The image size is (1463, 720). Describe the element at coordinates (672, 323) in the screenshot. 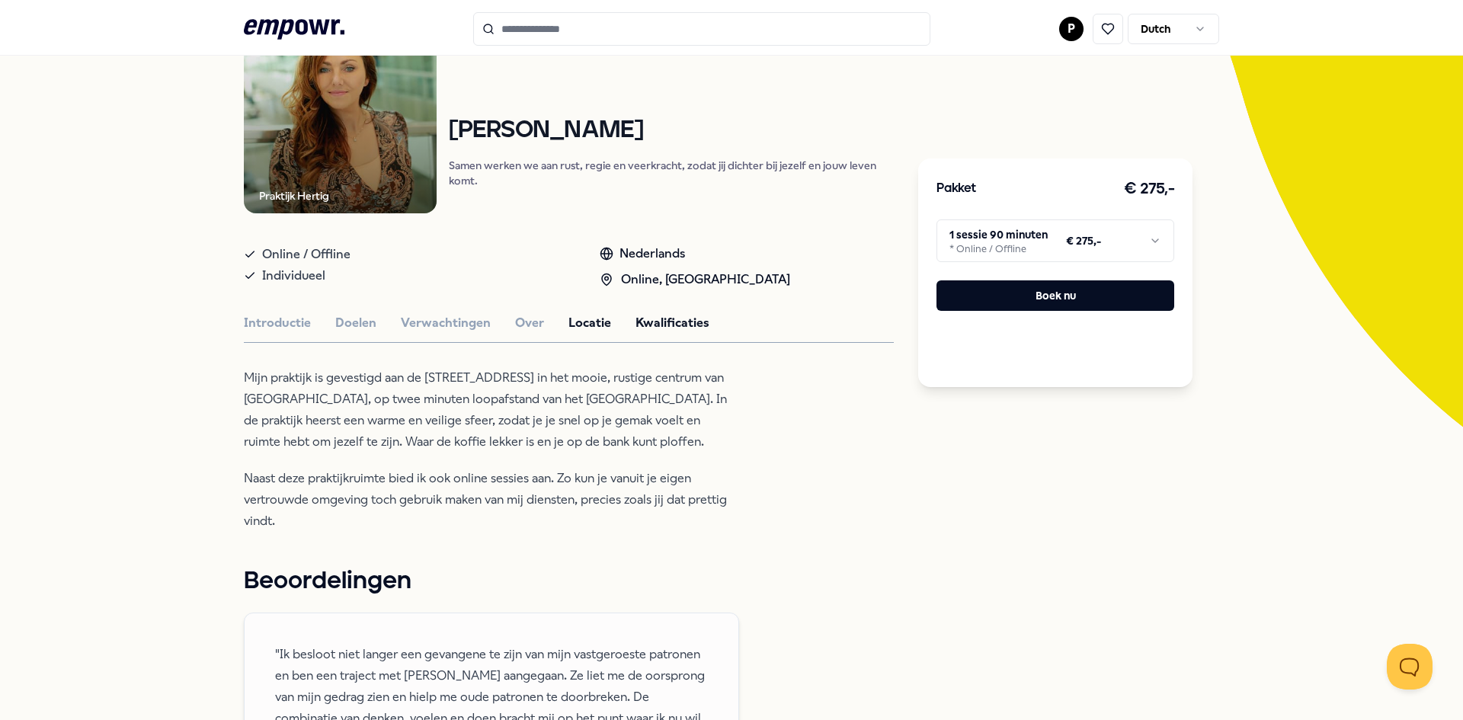

I see `button: Kwalificaties` at that location.